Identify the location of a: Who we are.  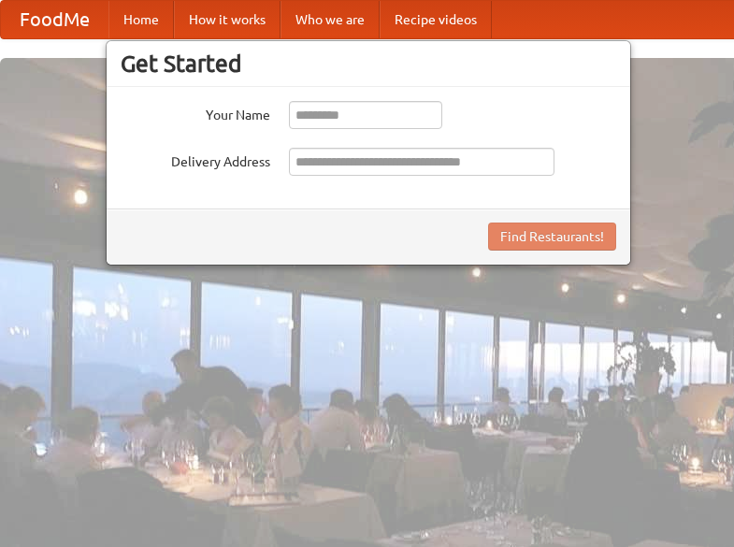
(330, 20).